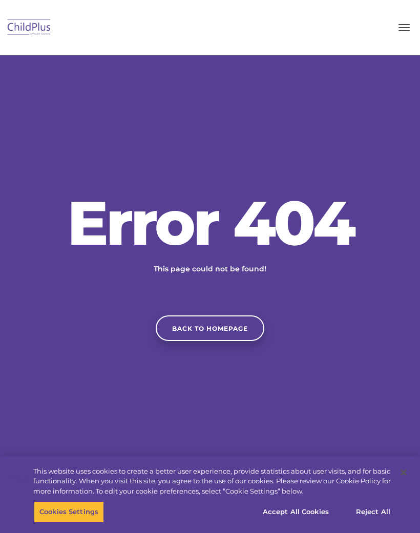  What do you see at coordinates (212, 481) in the screenshot?
I see `div: This website uses cookies to create a better user experience, provide statistics about user visit...` at bounding box center [212, 481].